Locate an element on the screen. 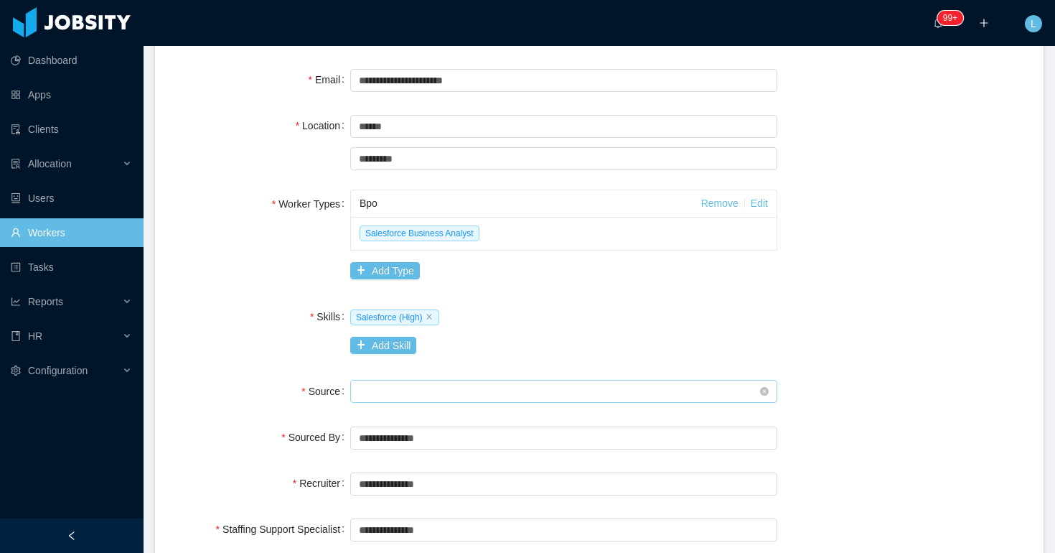 This screenshot has height=553, width=1055. label: Source is located at coordinates (326, 391).